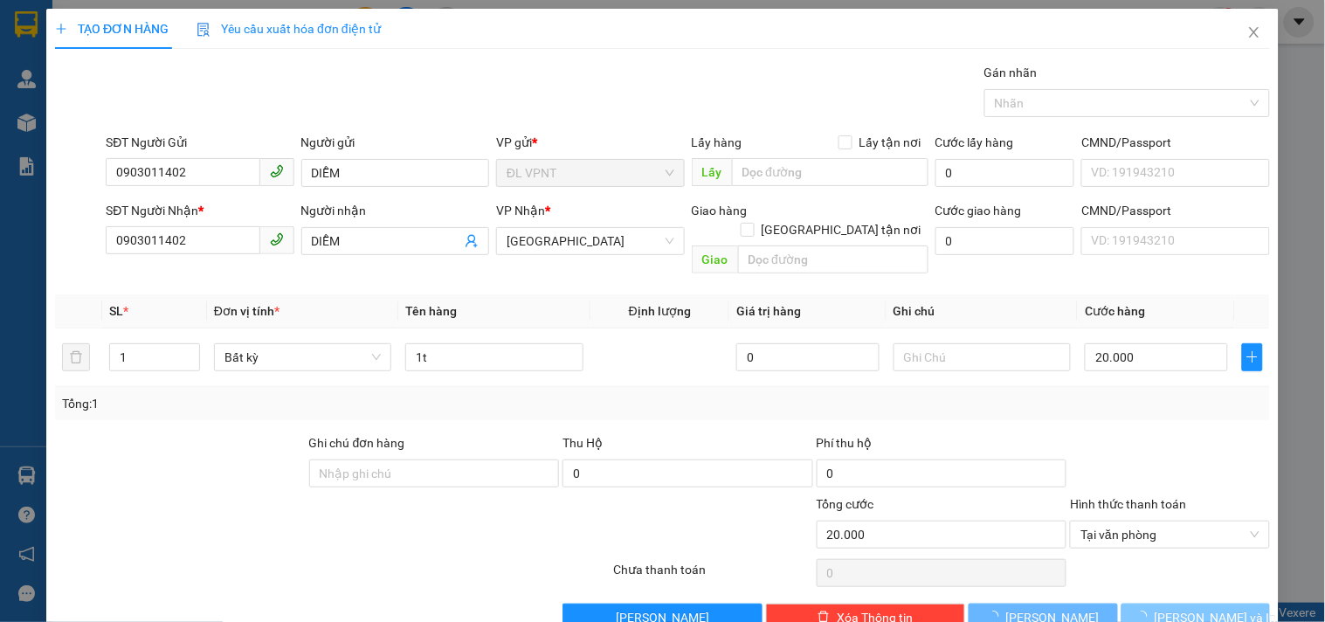 This screenshot has width=1325, height=622. I want to click on input: Cước lấy hàng, so click(1005, 173).